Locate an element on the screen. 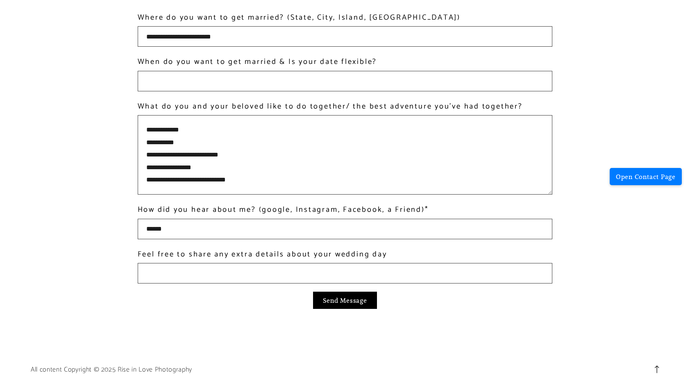 This screenshot has width=690, height=390. span: Send Message is located at coordinates (344, 300).